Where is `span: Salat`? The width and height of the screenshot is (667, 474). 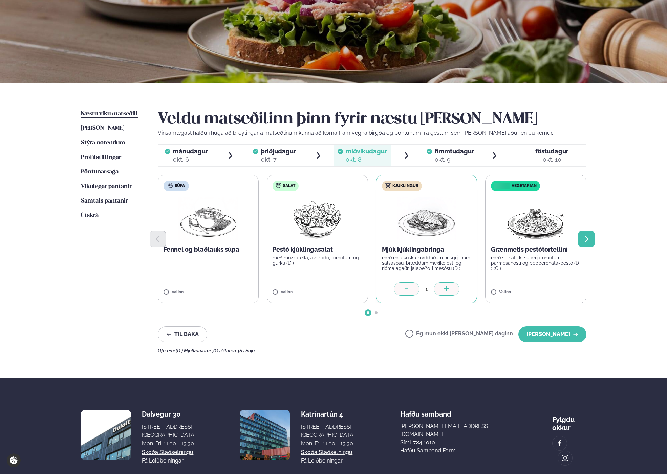
span: Salat is located at coordinates (289, 186).